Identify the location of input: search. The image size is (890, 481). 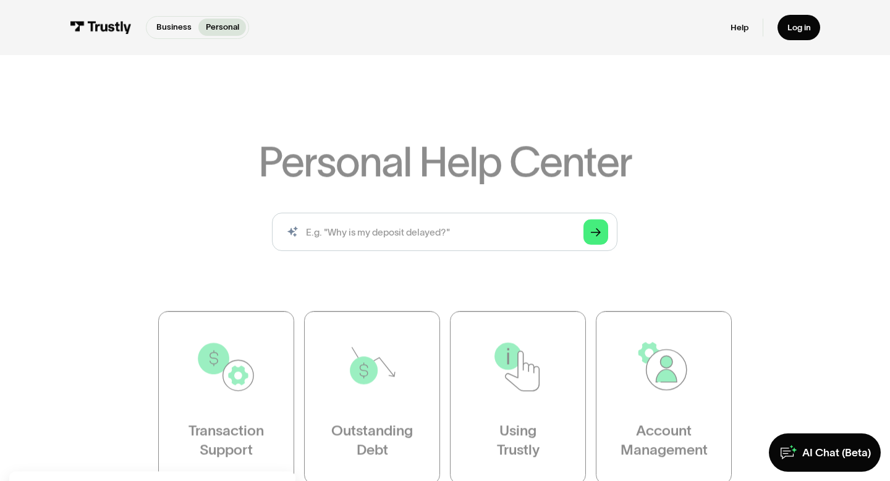
(445, 232).